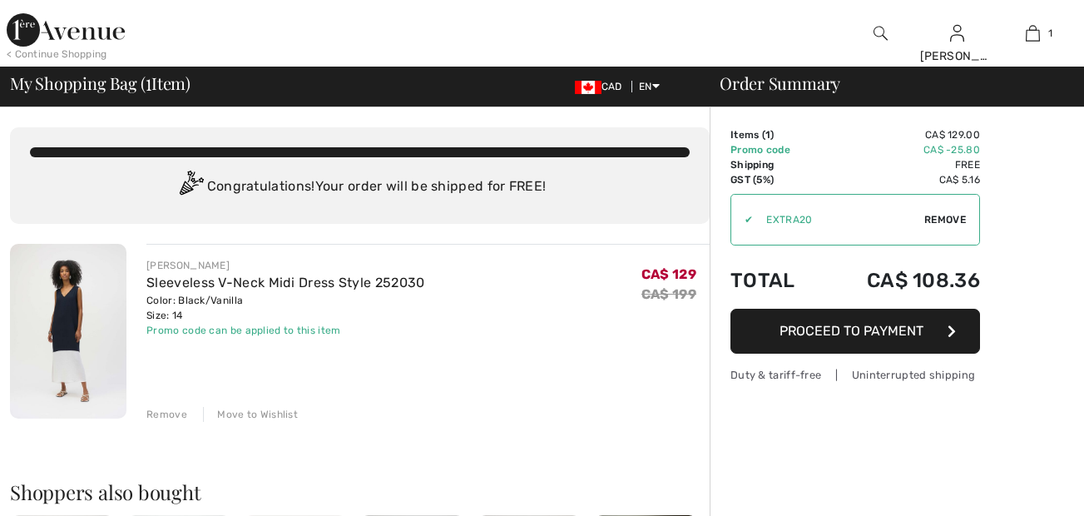 The height and width of the screenshot is (516, 1084). What do you see at coordinates (359, 492) in the screenshot?
I see `h2: Shoppers also bought` at bounding box center [359, 492].